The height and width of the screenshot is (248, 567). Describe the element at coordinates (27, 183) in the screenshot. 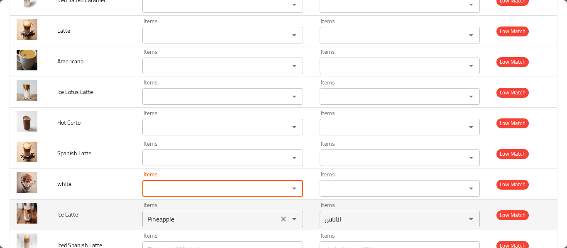

I see `img: white` at that location.